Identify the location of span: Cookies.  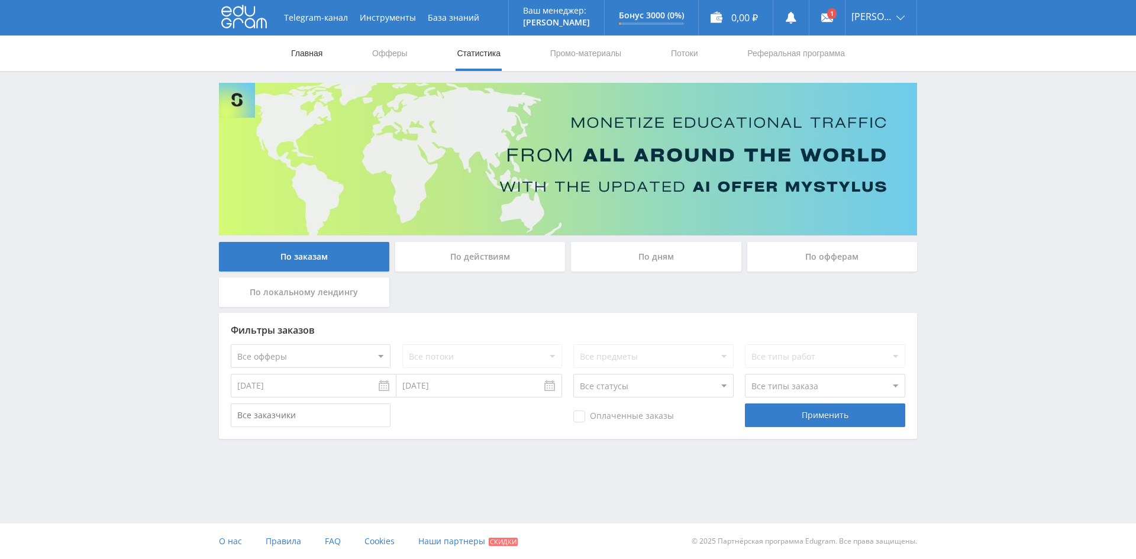
(379, 541).